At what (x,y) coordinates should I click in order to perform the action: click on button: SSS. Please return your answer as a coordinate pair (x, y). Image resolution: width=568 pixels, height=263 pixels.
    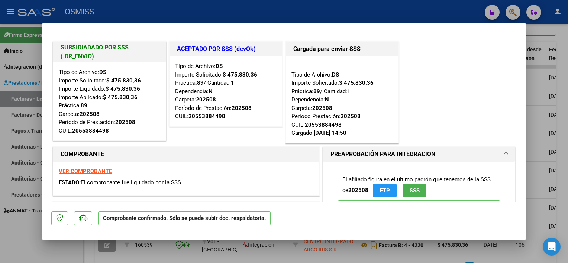
    Looking at the image, I should click on (414, 190).